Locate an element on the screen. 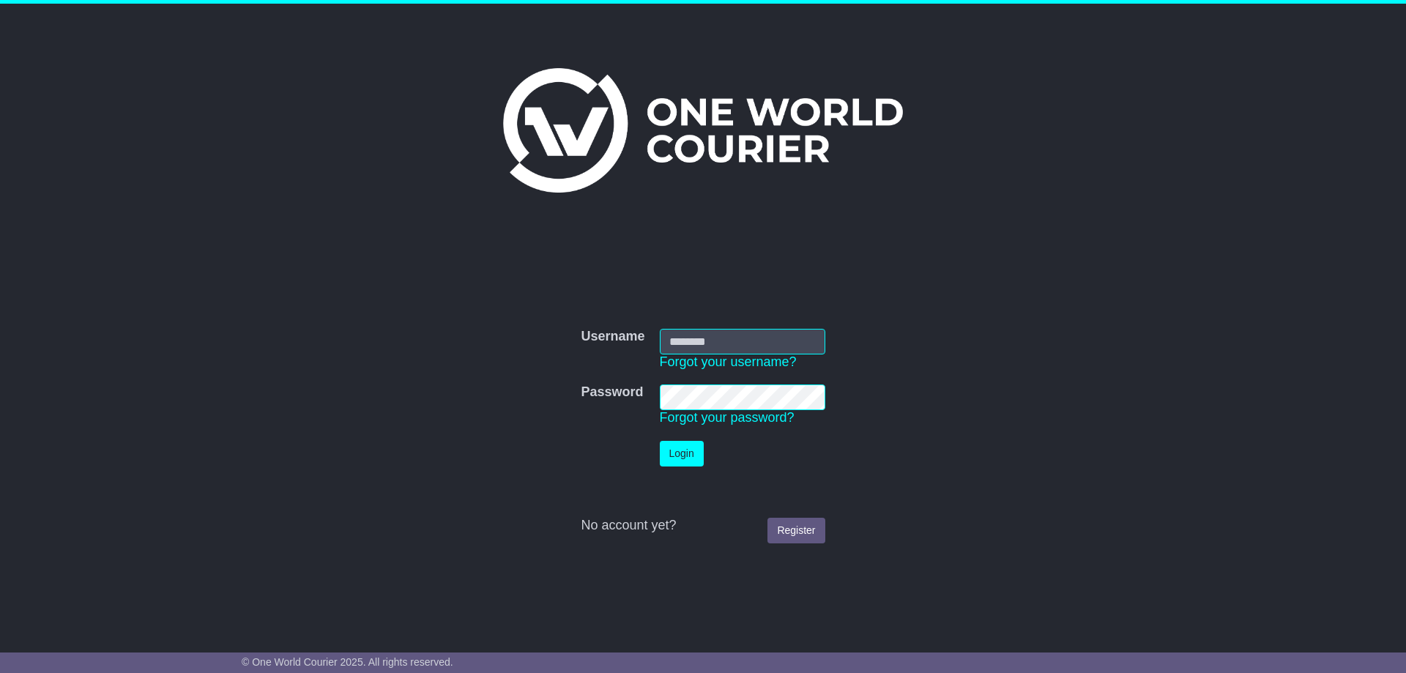 The image size is (1406, 673). label: Password is located at coordinates (612, 393).